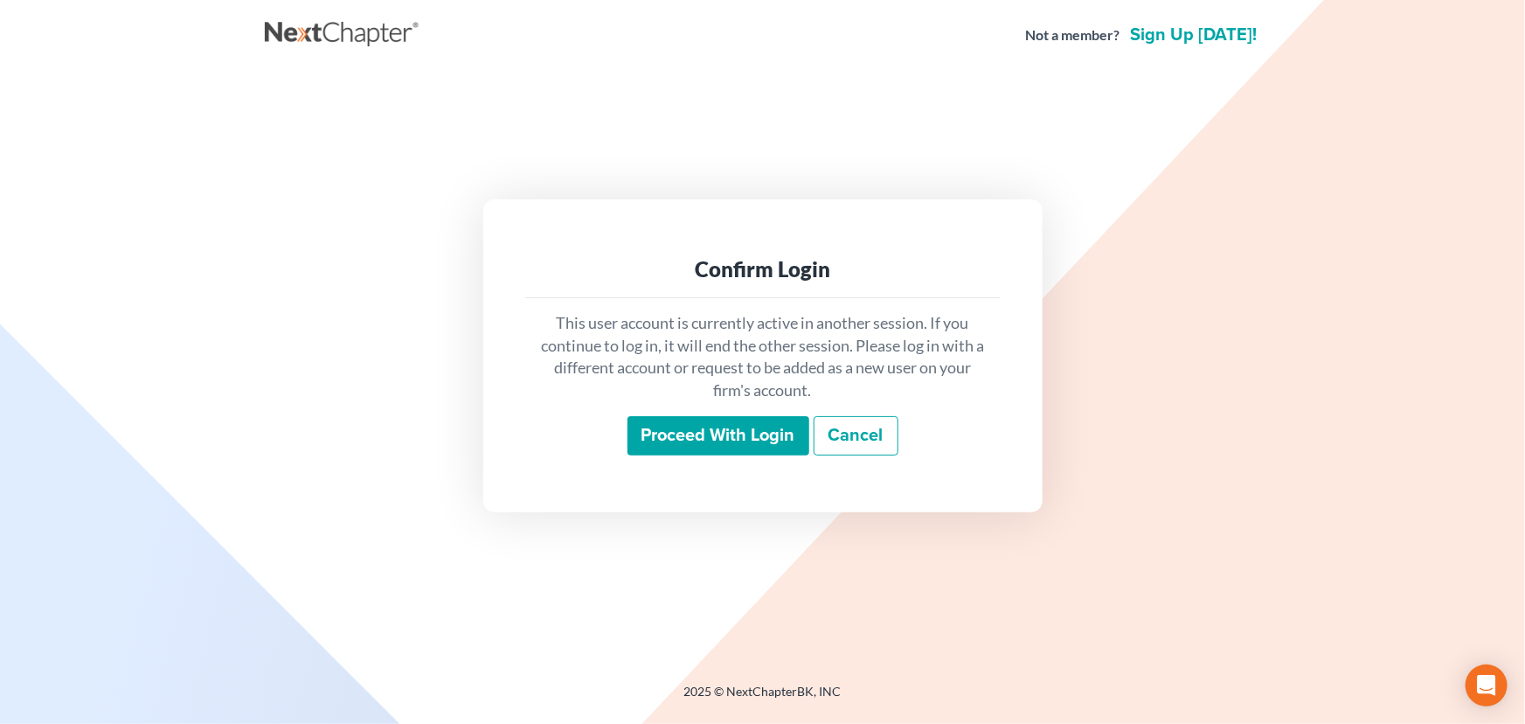 Image resolution: width=1525 pixels, height=724 pixels. I want to click on strong: Not a member?, so click(1073, 35).